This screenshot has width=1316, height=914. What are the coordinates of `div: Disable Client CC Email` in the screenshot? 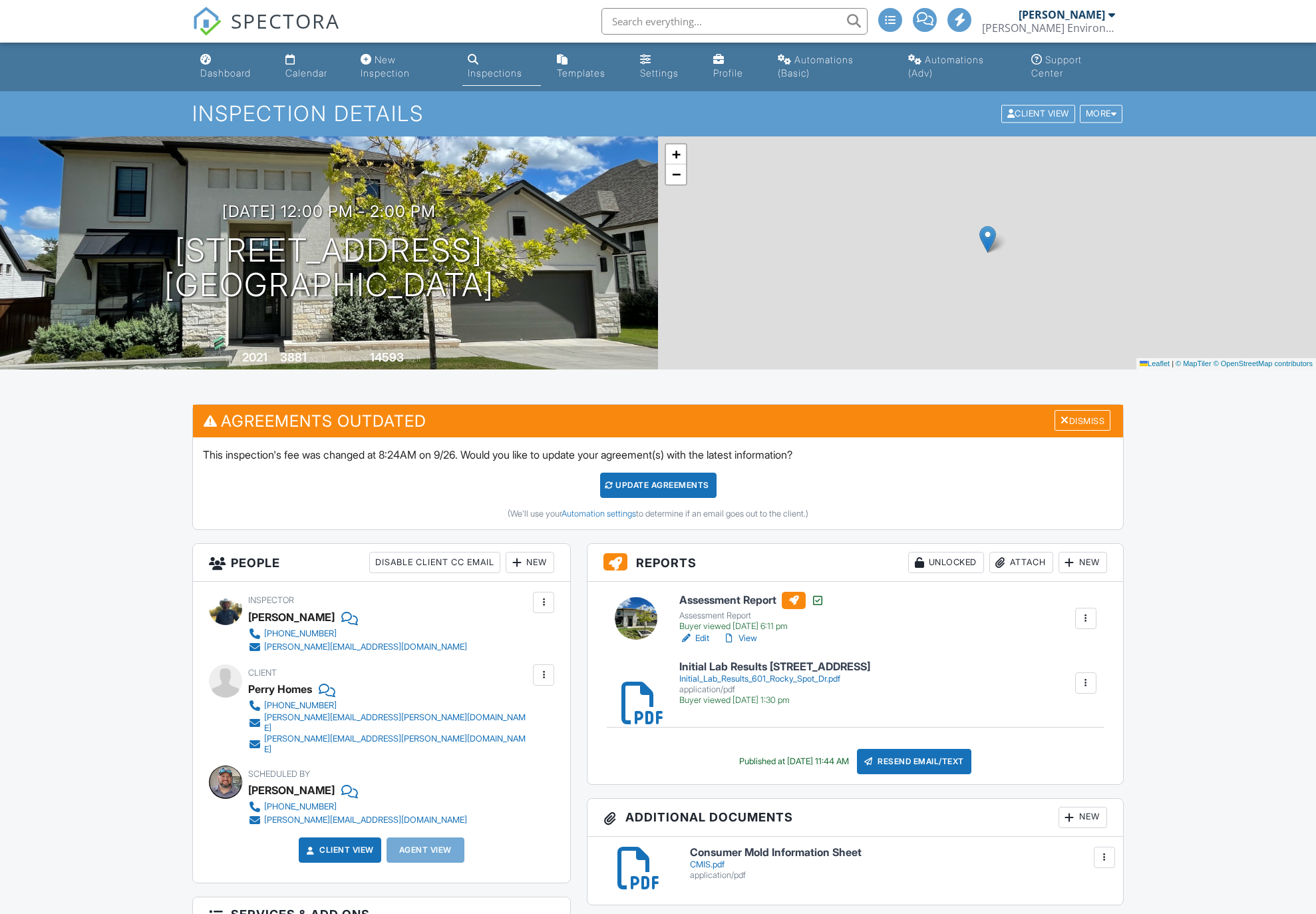 It's located at (434, 562).